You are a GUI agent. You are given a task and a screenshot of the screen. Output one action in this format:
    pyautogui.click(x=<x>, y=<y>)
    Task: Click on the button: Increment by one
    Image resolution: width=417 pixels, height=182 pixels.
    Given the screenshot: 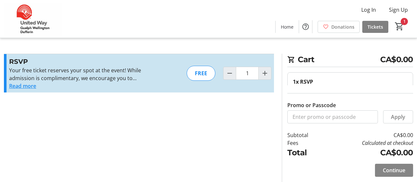 What is the action you would take?
    pyautogui.click(x=265, y=73)
    